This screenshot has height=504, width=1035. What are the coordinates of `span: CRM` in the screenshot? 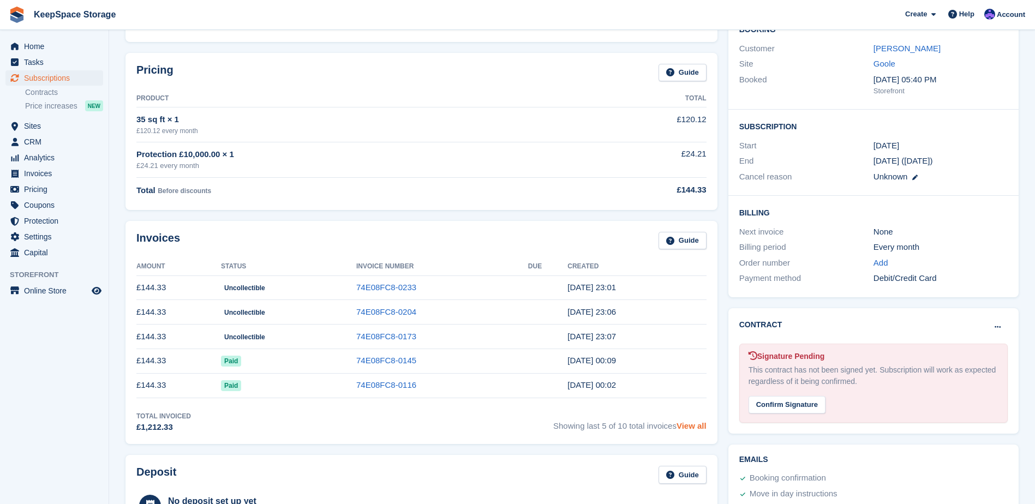 It's located at (57, 142).